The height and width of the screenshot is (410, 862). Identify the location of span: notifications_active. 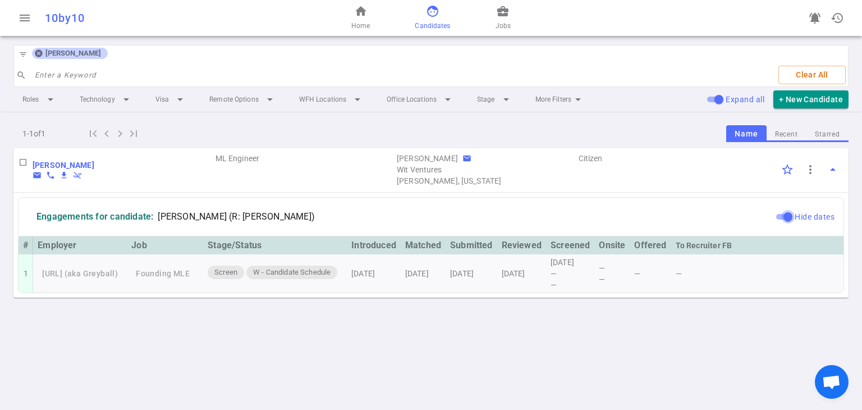
(815, 18).